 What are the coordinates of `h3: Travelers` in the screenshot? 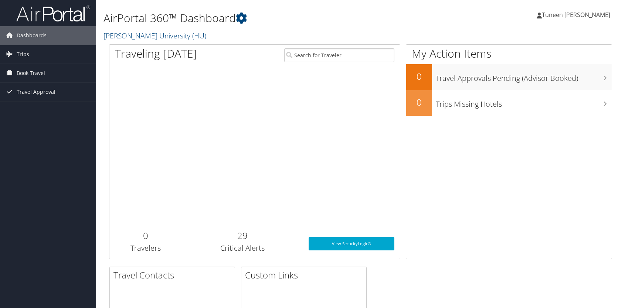 It's located at (146, 248).